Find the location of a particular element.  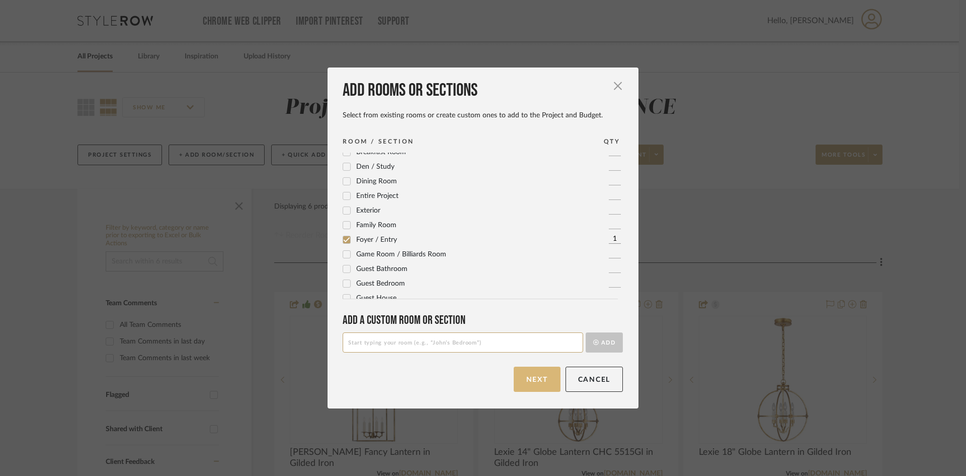

span: Entire Project is located at coordinates (378, 196).